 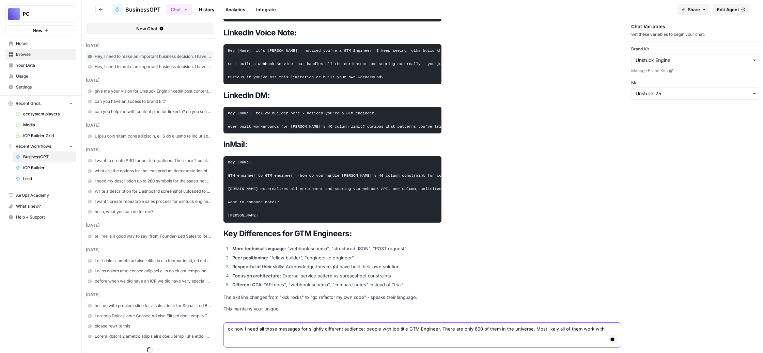 What do you see at coordinates (153, 202) in the screenshot?
I see `span: I want t create repeatable sales process for usntuck engine. where to start?` at bounding box center [153, 202].